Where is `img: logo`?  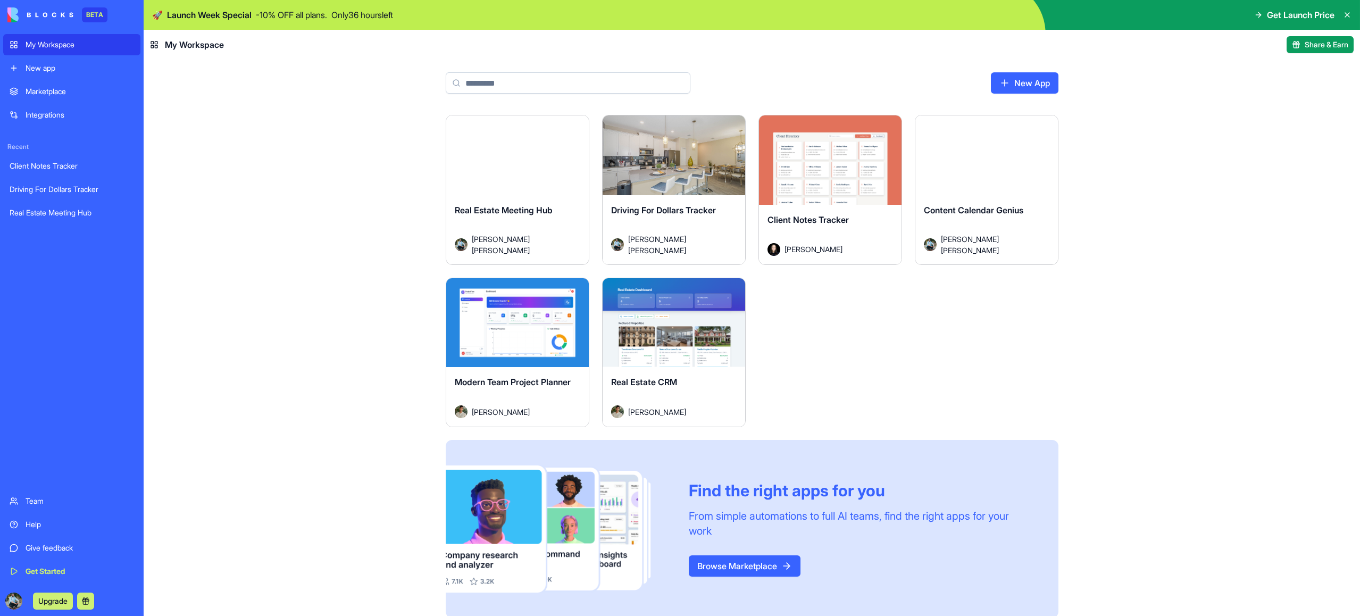 img: logo is located at coordinates (40, 15).